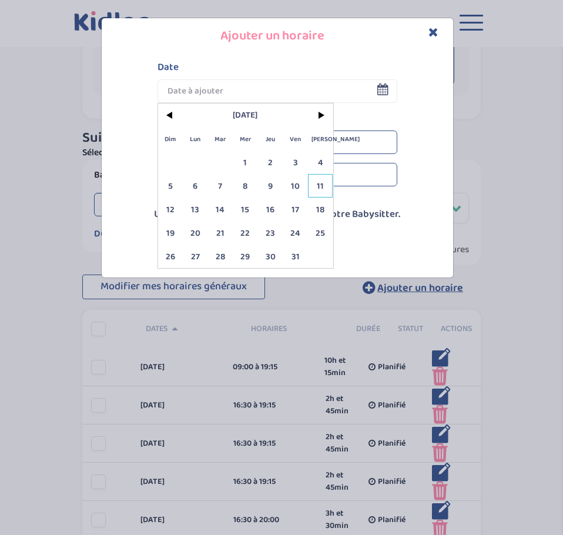 This screenshot has width=563, height=535. What do you see at coordinates (170, 139) in the screenshot?
I see `span: Dim` at bounding box center [170, 139].